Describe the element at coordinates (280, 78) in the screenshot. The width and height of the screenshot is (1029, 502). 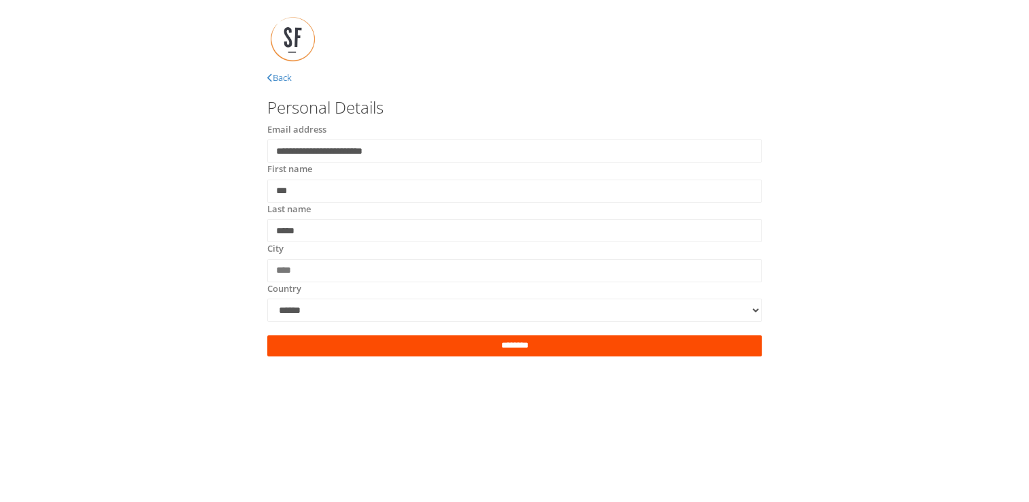
I see `a: Back` at that location.